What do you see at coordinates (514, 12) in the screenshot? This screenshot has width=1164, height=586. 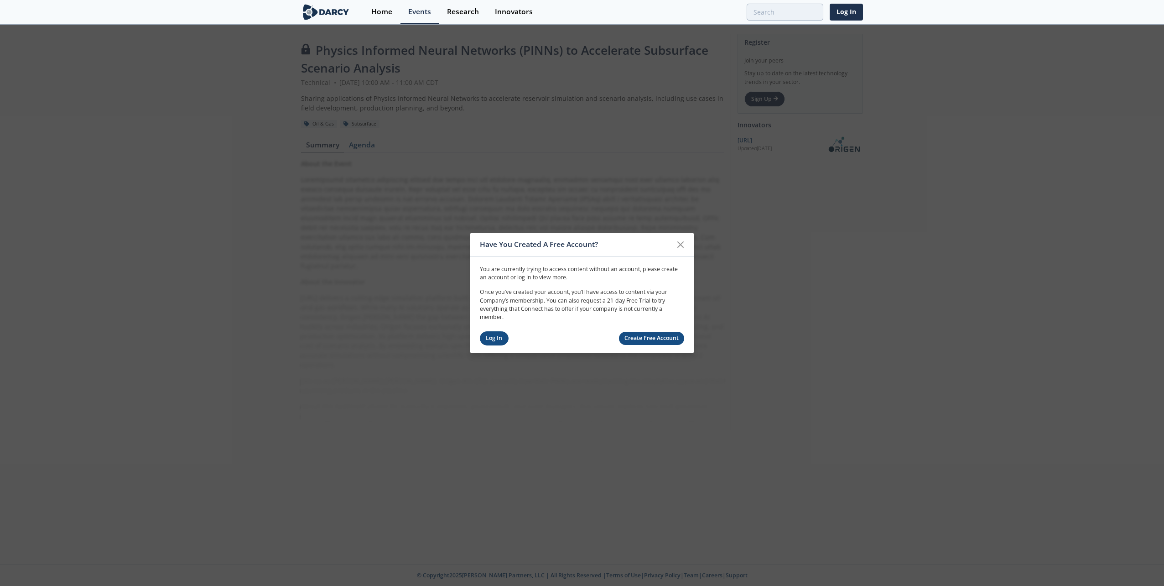 I see `div: Innovators` at bounding box center [514, 12].